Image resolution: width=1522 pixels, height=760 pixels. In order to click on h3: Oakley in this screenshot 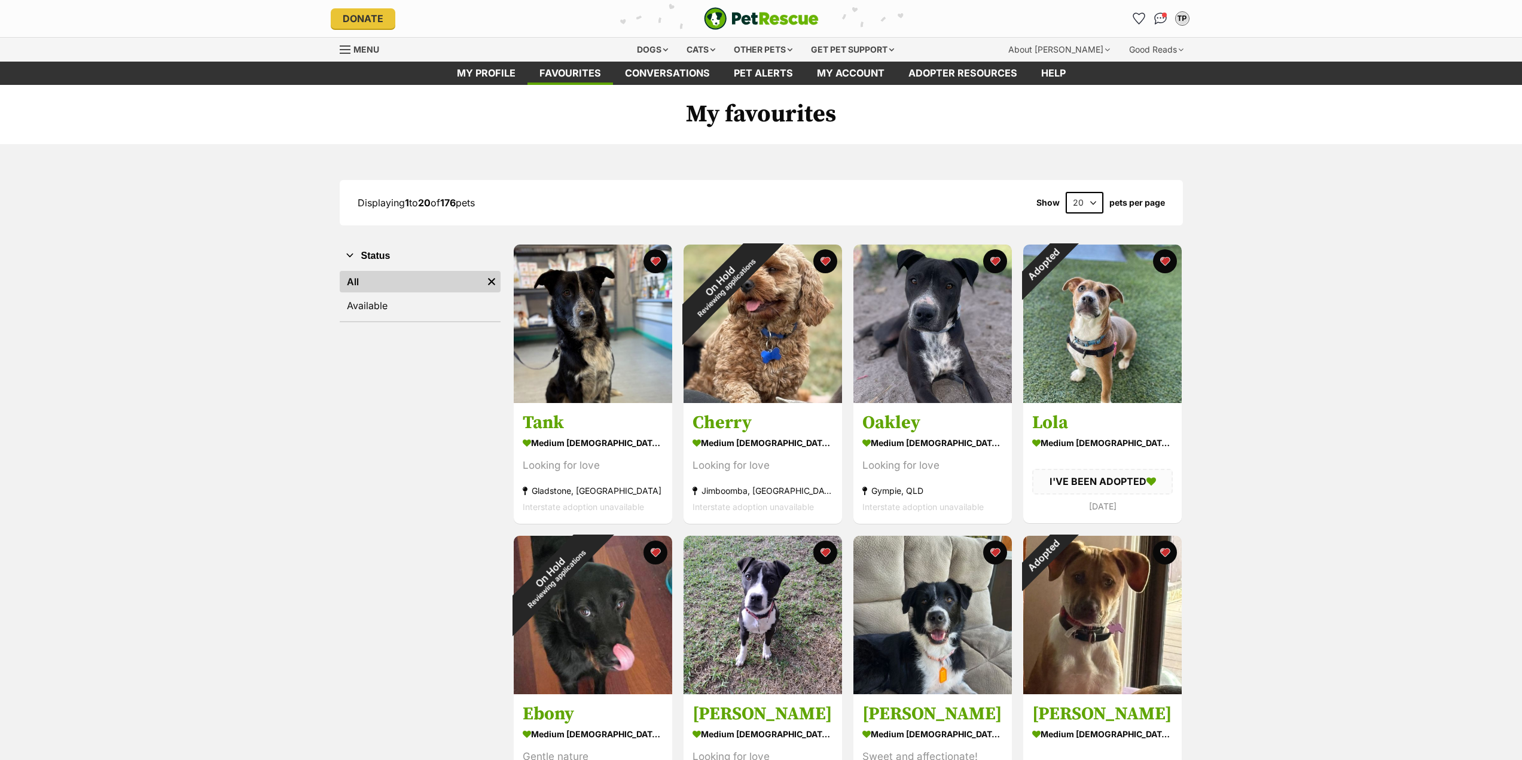, I will do `click(932, 423)`.